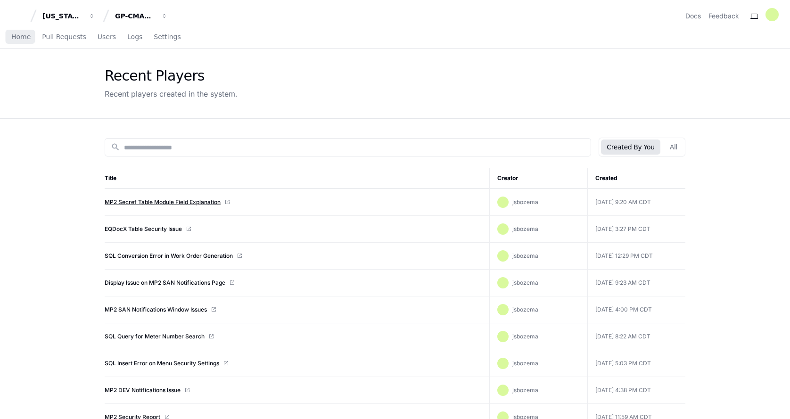  What do you see at coordinates (141, 16) in the screenshot?
I see `button: GP-CMAG-MP2` at bounding box center [141, 16].